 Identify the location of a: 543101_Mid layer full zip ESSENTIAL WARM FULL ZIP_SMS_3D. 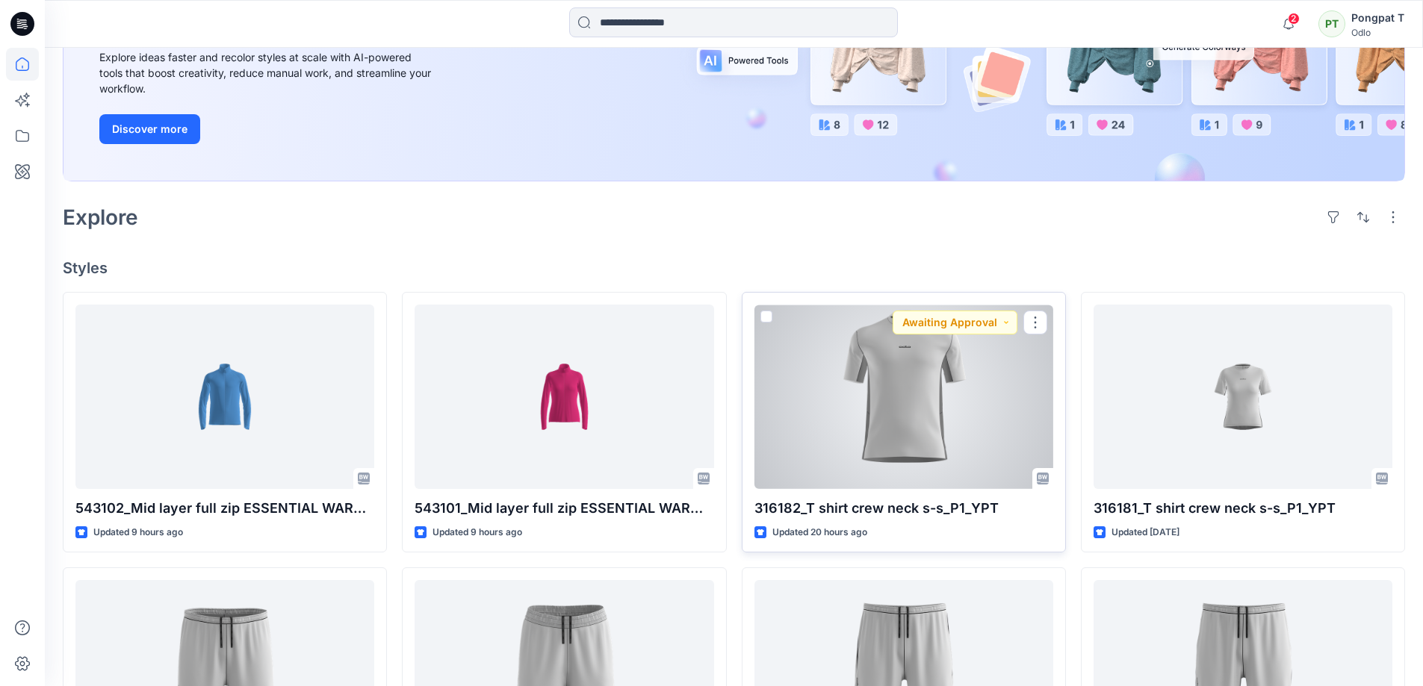
(564, 397).